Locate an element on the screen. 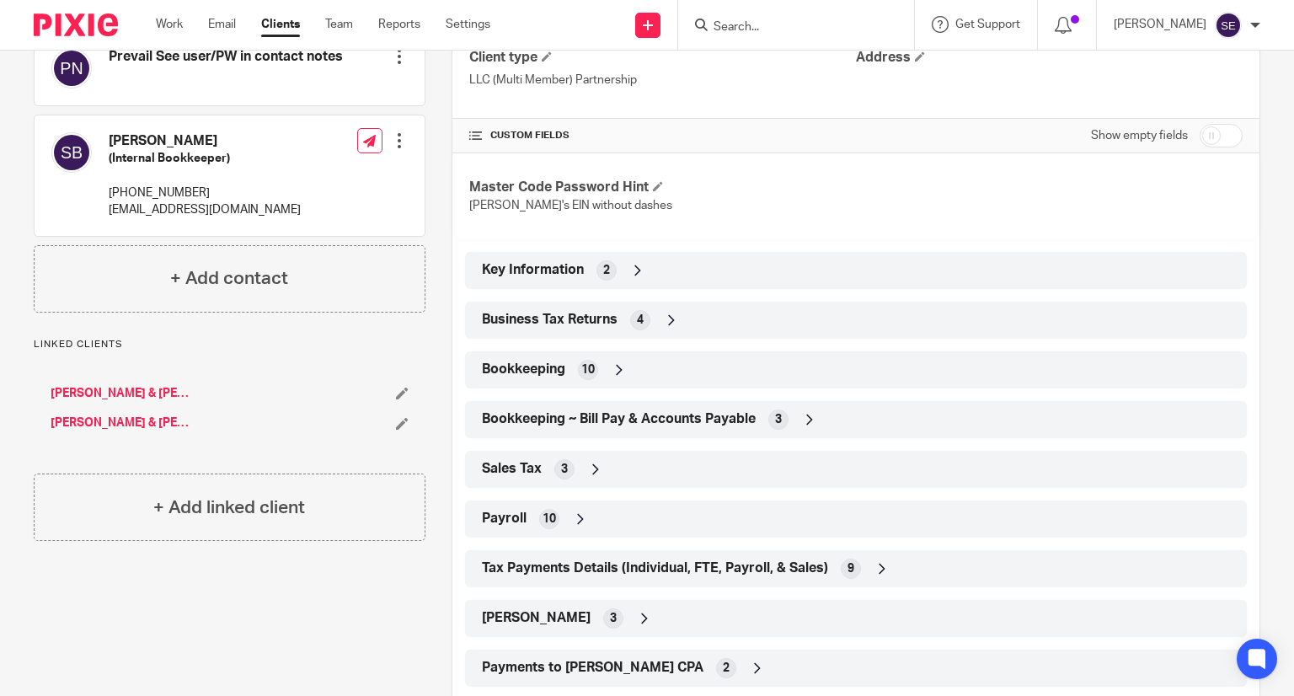 The image size is (1294, 696). input: Search is located at coordinates (788, 28).